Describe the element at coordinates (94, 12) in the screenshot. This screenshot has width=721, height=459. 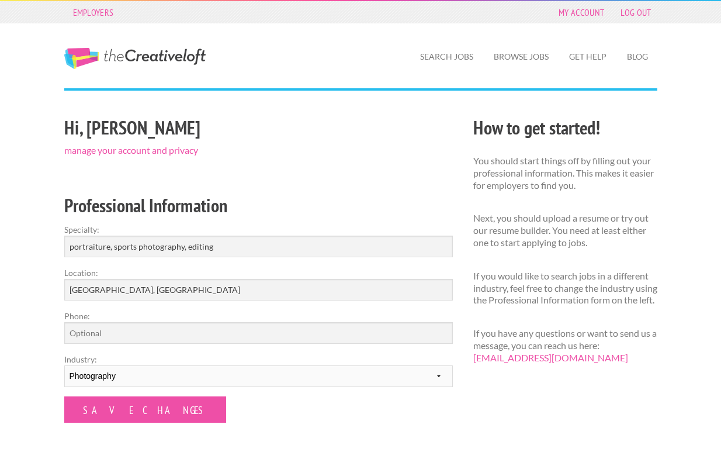
I see `a: Employers` at that location.